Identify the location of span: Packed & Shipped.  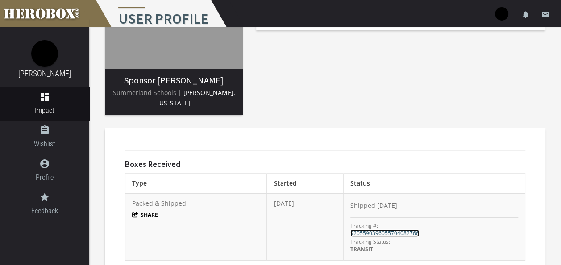
(159, 203).